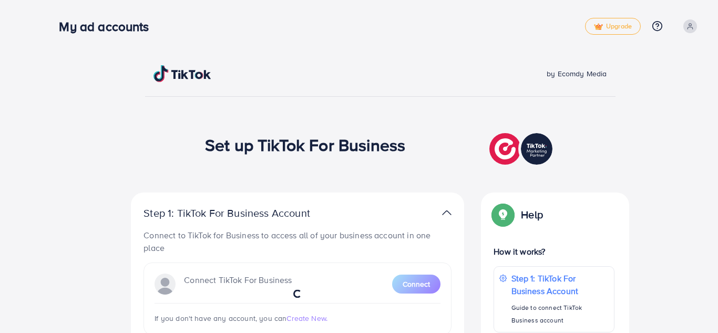 This screenshot has height=333, width=718. I want to click on h1: Set up TikTok For Business, so click(305, 145).